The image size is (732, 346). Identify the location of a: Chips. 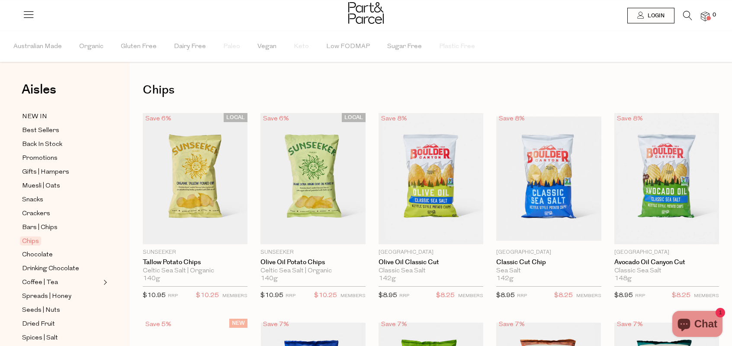
(61, 241).